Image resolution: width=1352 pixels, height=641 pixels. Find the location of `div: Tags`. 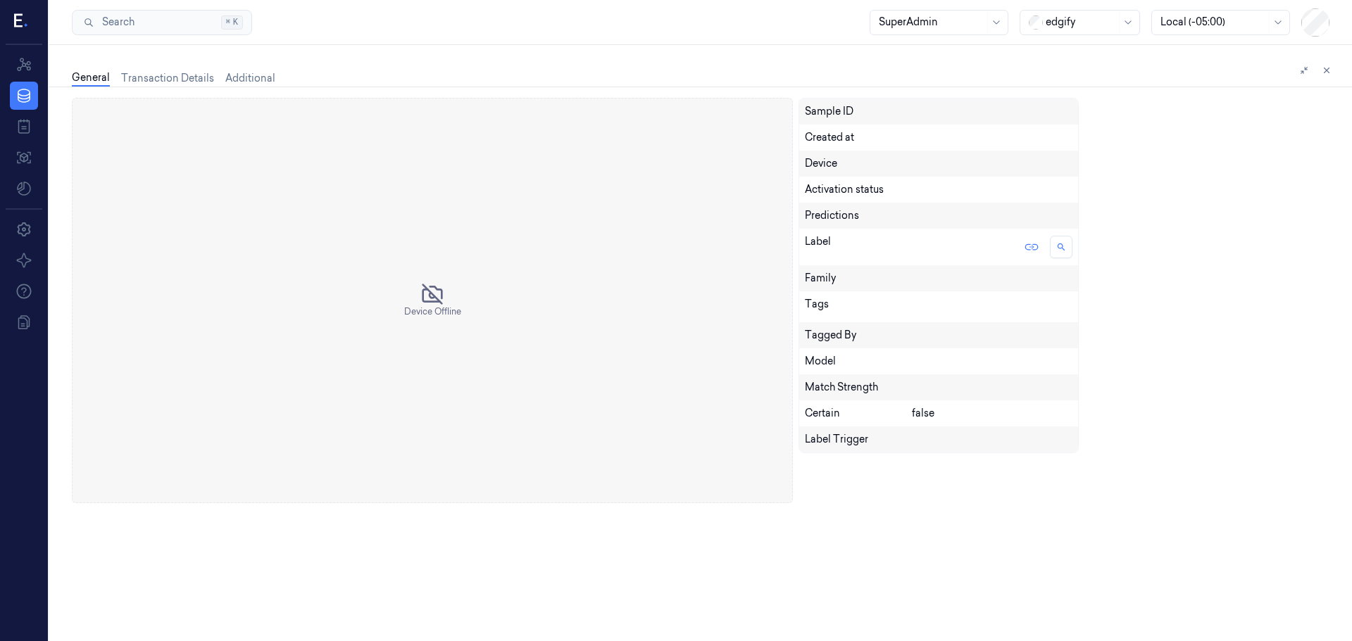

div: Tags is located at coordinates (858, 307).